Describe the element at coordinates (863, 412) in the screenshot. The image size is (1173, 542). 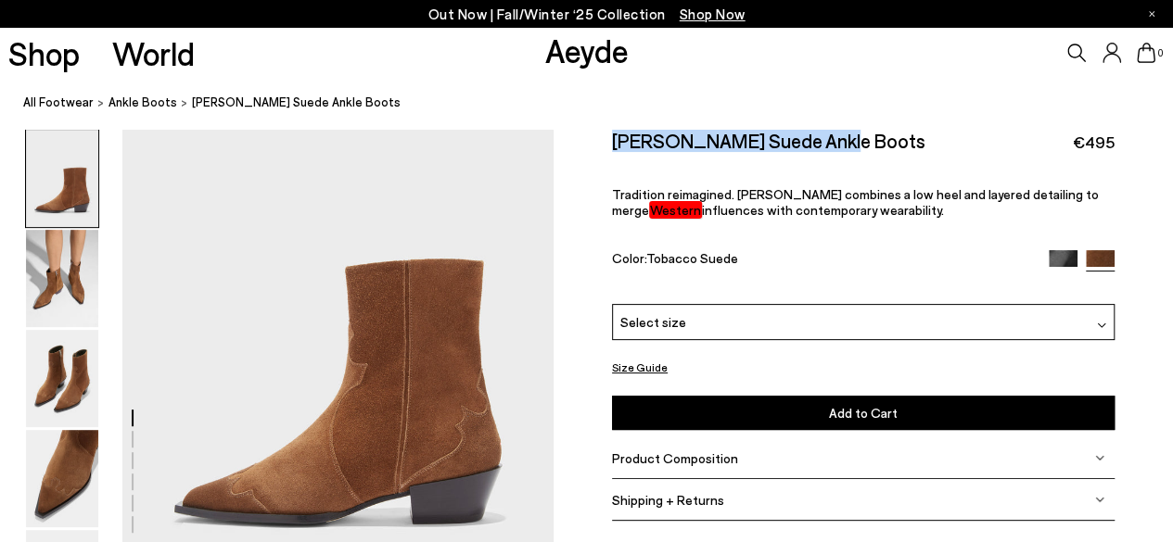
I see `button: Add to Cart` at that location.